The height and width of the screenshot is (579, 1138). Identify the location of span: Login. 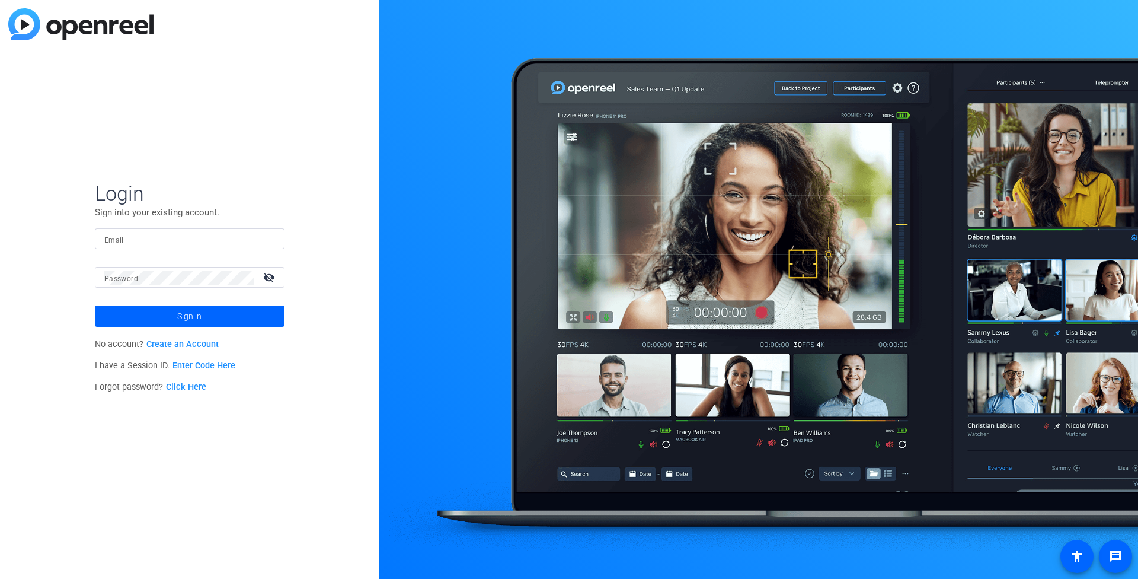
(190, 193).